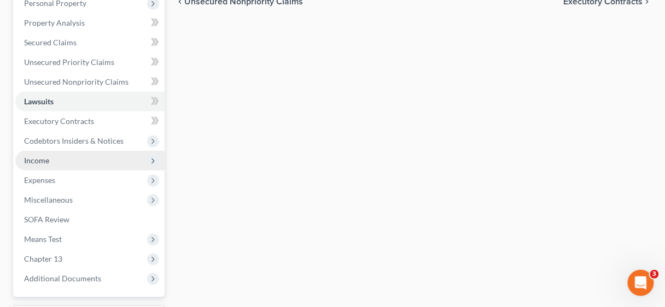 This screenshot has height=307, width=665. I want to click on span: Additional Documents, so click(62, 278).